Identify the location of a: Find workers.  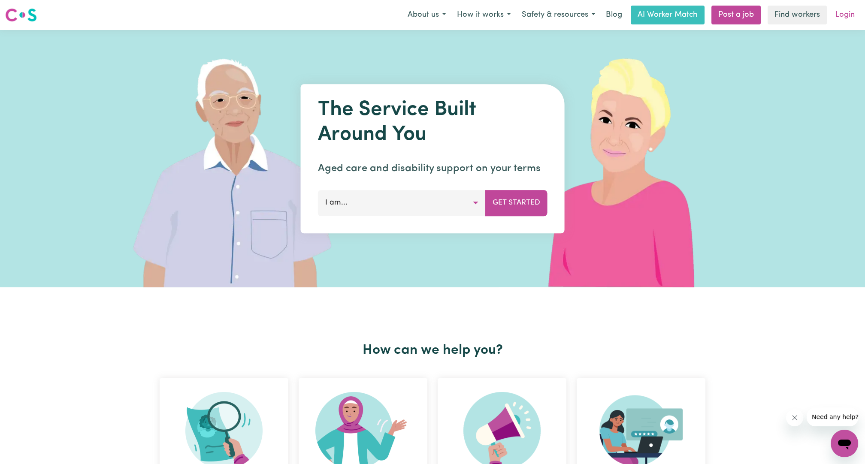
(797, 15).